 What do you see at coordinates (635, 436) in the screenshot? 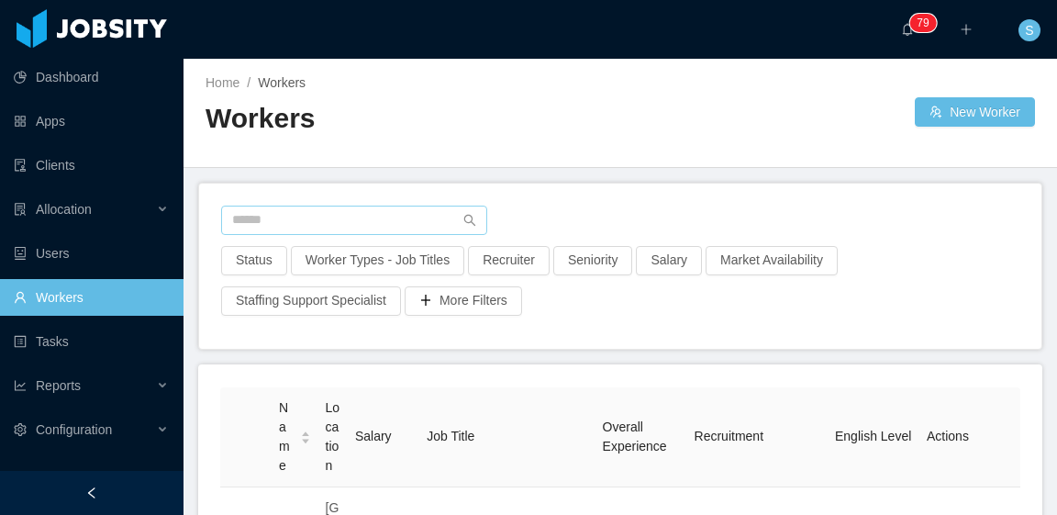
I see `span: Overall Experience` at bounding box center [635, 436].